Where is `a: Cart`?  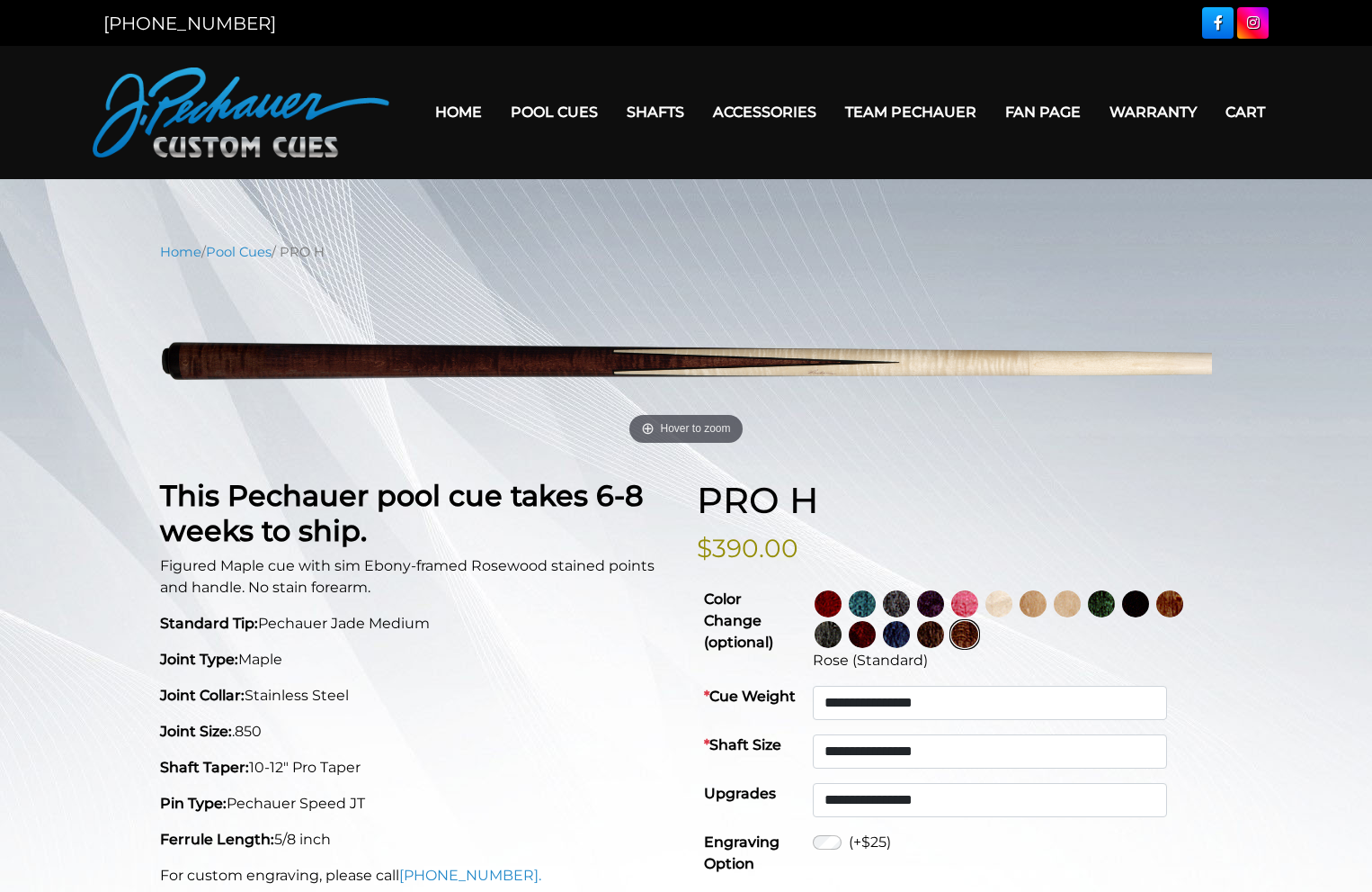 a: Cart is located at coordinates (1246, 112).